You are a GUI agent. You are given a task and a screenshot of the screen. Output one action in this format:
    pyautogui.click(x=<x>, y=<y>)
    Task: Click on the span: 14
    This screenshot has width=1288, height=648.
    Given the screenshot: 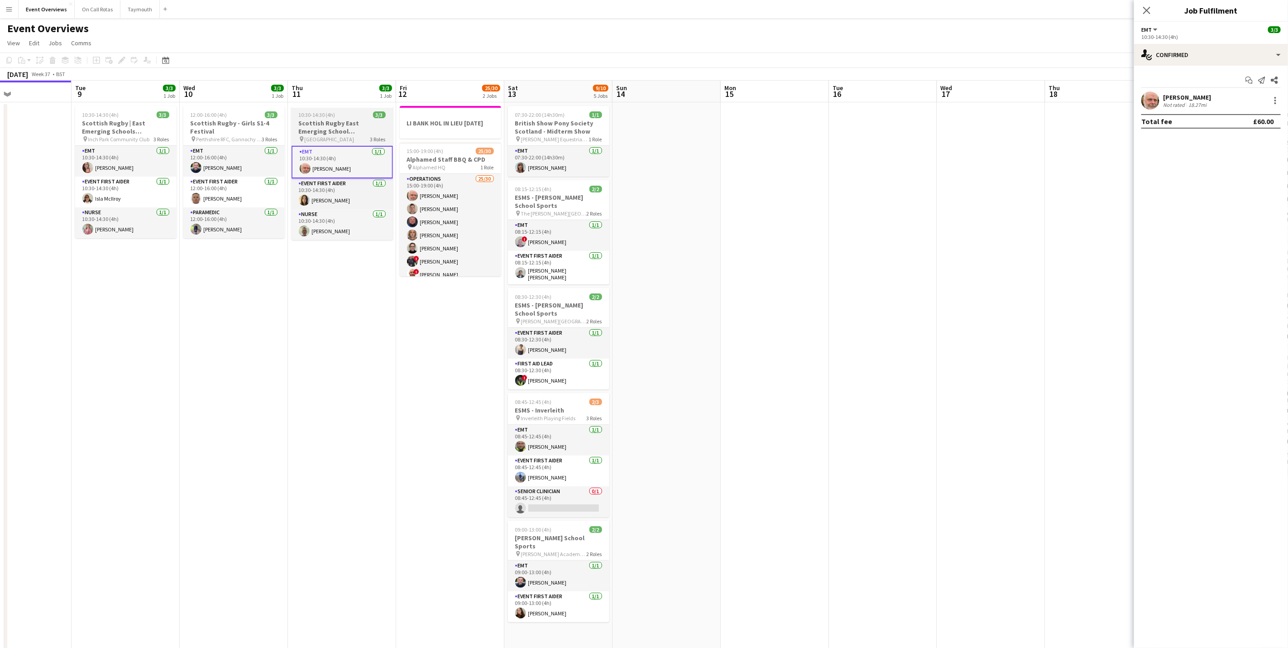 What is the action you would take?
    pyautogui.click(x=621, y=94)
    